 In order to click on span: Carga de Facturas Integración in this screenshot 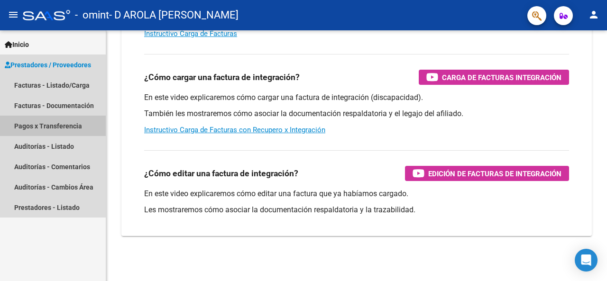, I will do `click(502, 77)`.